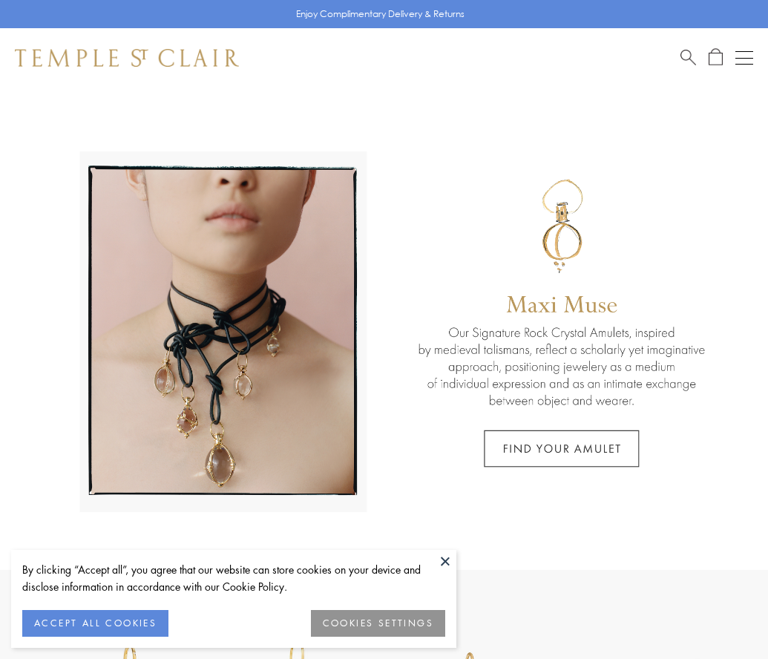 The width and height of the screenshot is (768, 659). I want to click on p: Enjoy Complimentary Delivery & Returns, so click(380, 14).